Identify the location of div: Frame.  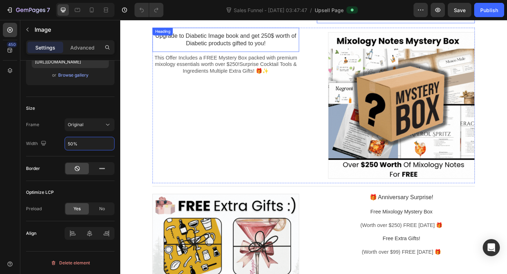
(32, 125).